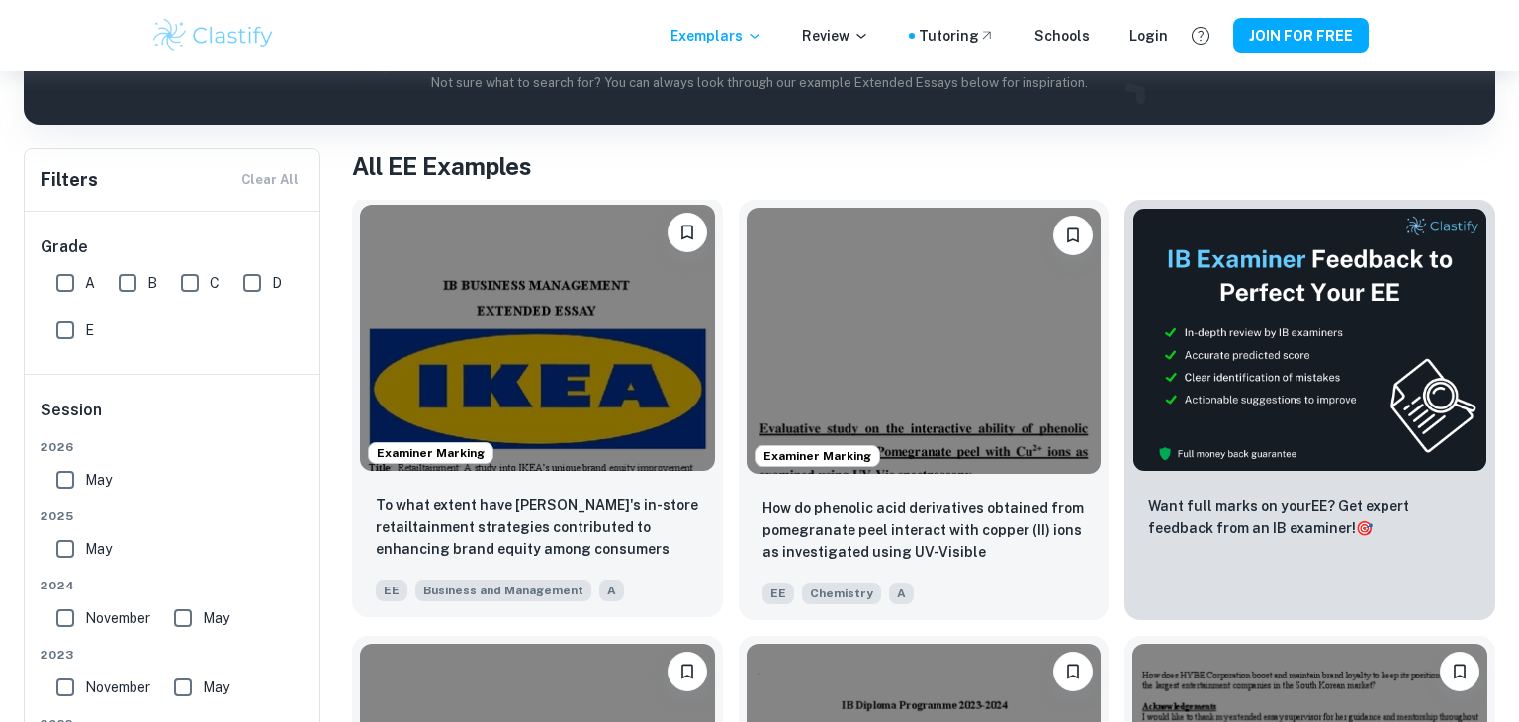 This screenshot has width=1519, height=722. What do you see at coordinates (1309, 517) in the screenshot?
I see `p: Want full marks on your EE ? Get expert feedback from an IB examiner!` at bounding box center [1309, 517].